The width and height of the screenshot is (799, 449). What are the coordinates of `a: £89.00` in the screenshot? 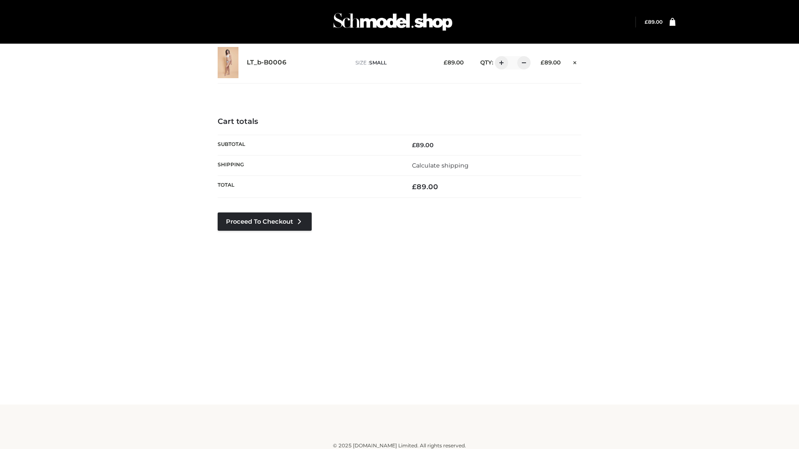 It's located at (653, 22).